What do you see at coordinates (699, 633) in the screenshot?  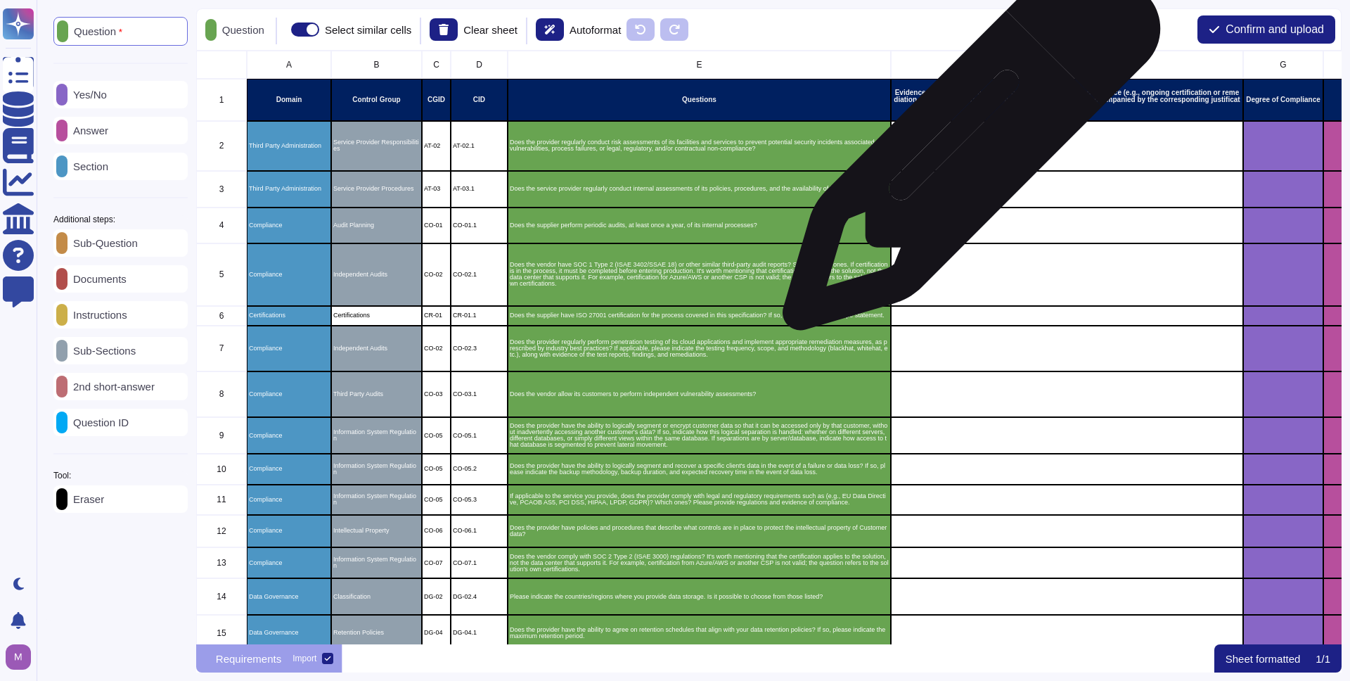 I see `p: Does the provider have the ability to agree on retention schedules that align with your data rete...` at bounding box center [699, 633].